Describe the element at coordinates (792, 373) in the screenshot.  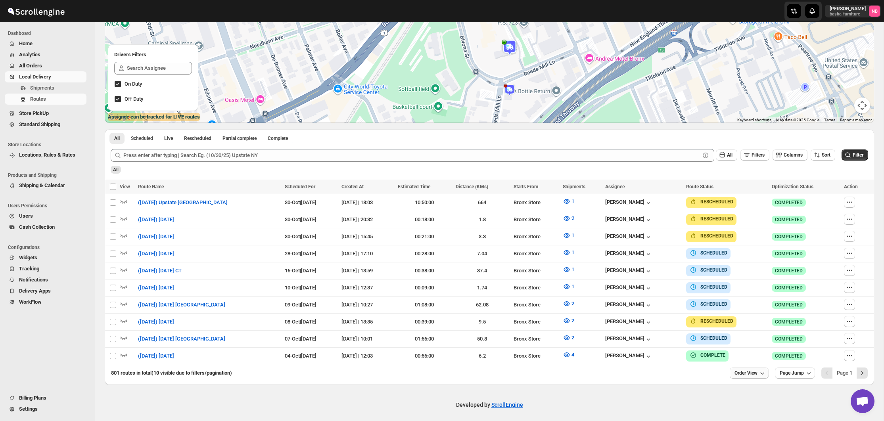
I see `span: Page Jump` at that location.